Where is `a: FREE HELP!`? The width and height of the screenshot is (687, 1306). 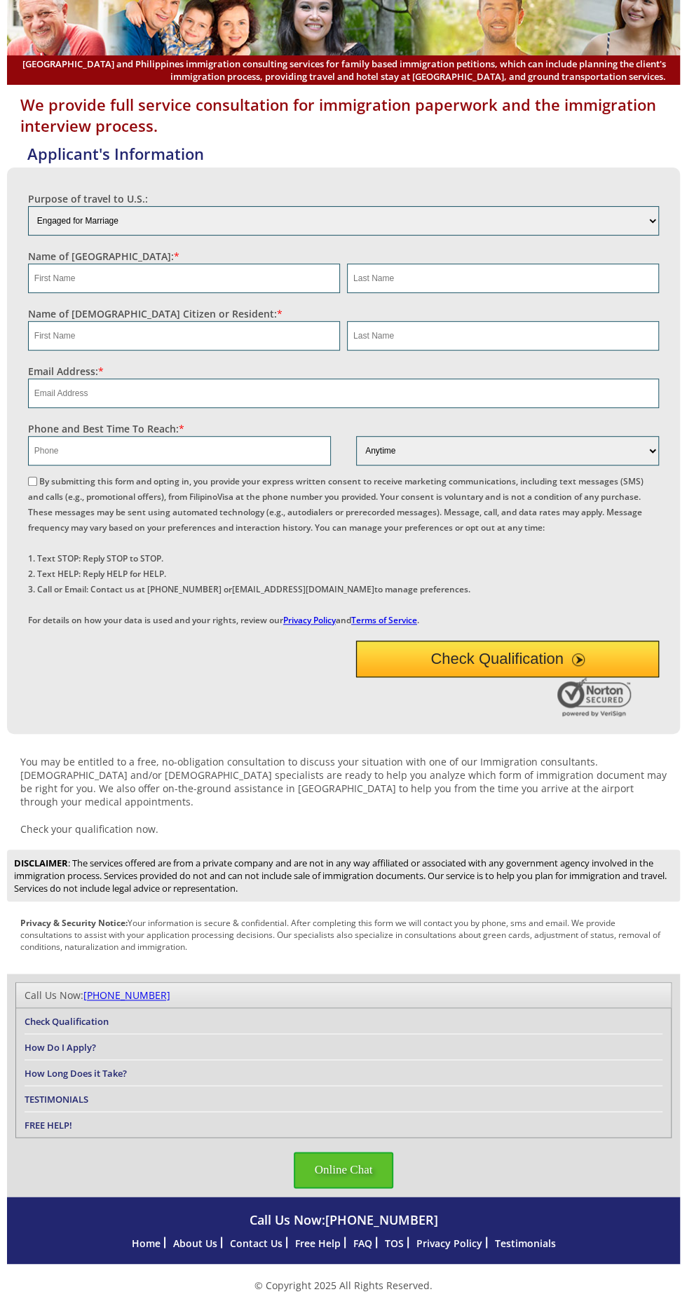
a: FREE HELP! is located at coordinates (48, 1125).